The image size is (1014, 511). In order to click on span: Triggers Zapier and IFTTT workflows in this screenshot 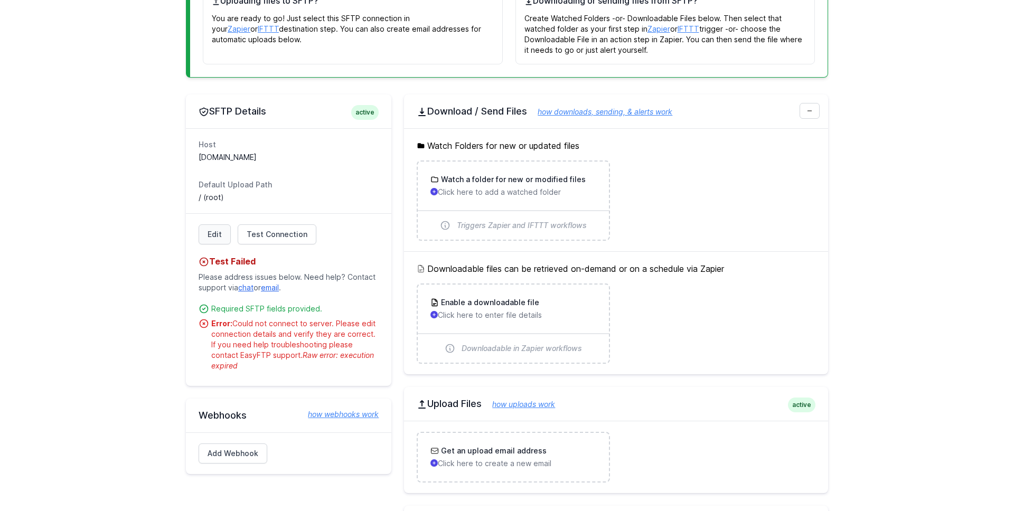, I will do `click(522, 225)`.